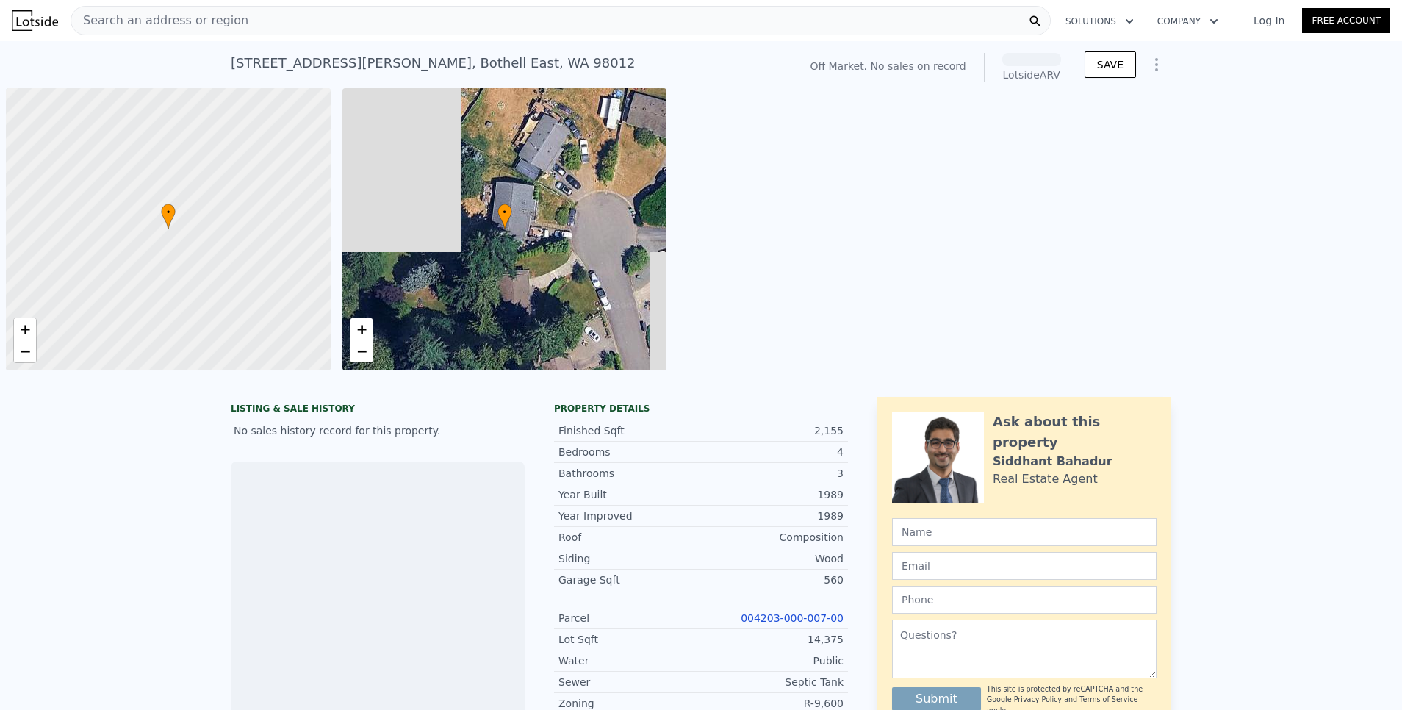 The width and height of the screenshot is (1402, 710). Describe the element at coordinates (1099, 21) in the screenshot. I see `button: Solutions` at that location.